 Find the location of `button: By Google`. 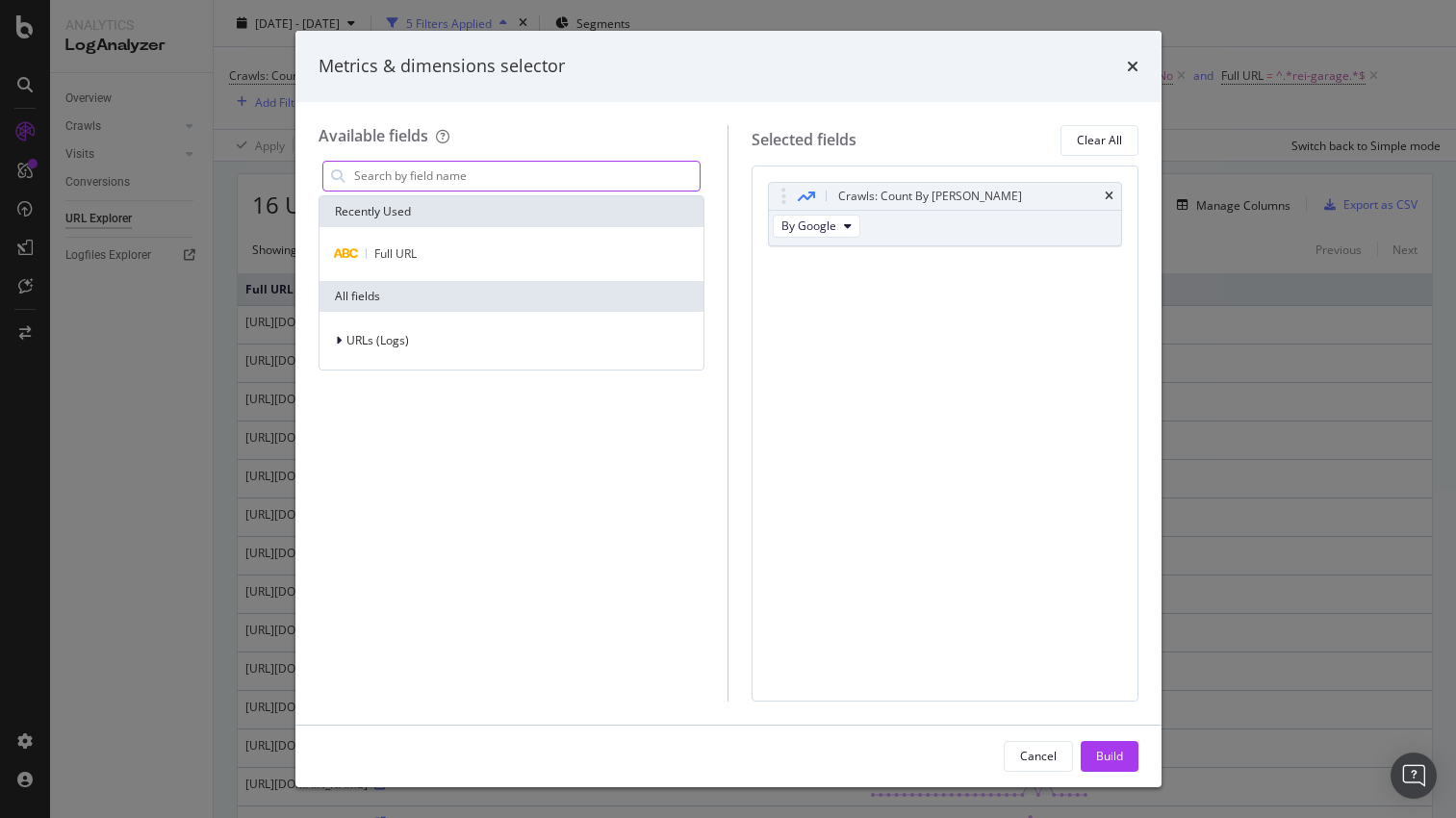

button: By Google is located at coordinates (816, 226).